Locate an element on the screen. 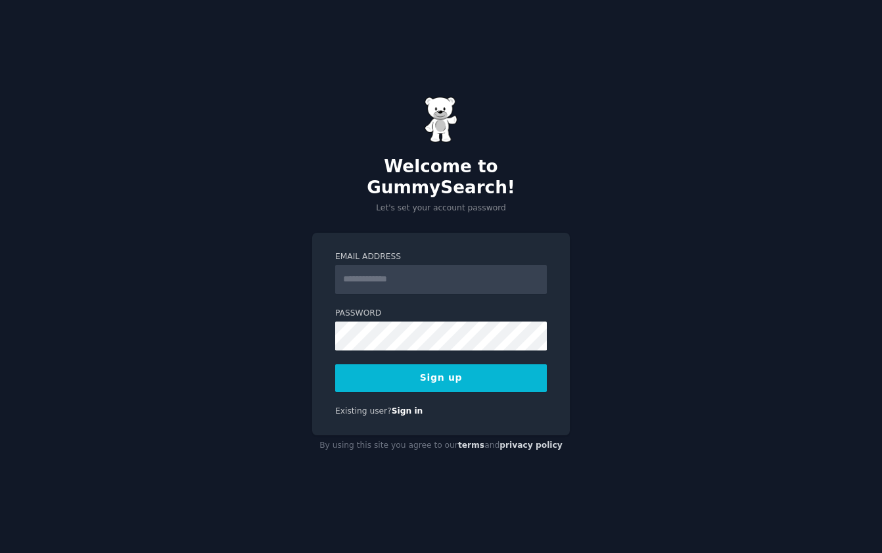 The height and width of the screenshot is (553, 882). div: By using this site you agree to our and is located at coordinates (441, 446).